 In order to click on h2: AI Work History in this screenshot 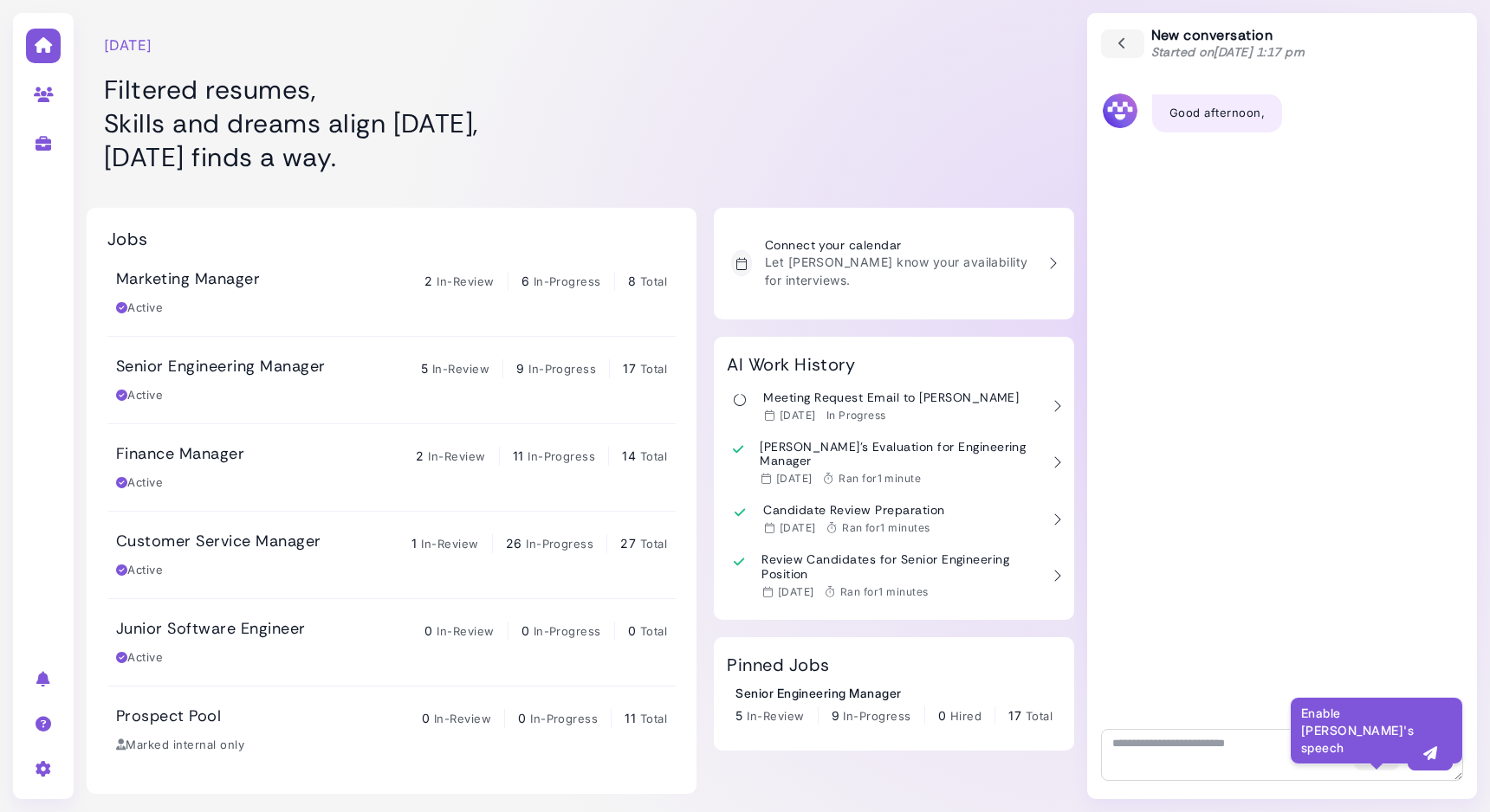, I will do `click(791, 364)`.